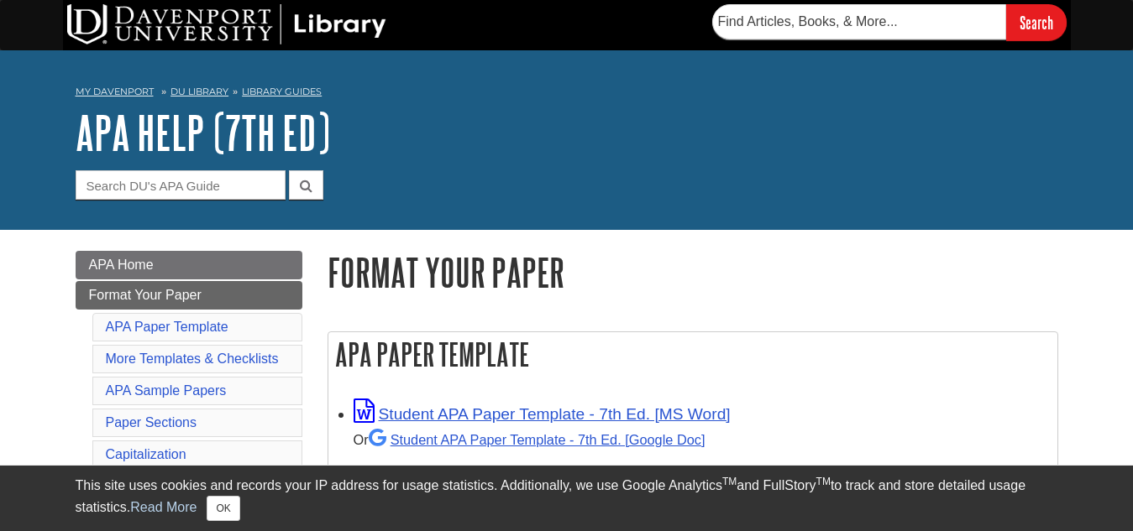  I want to click on input: Find Articles, Books, & More..., so click(859, 22).